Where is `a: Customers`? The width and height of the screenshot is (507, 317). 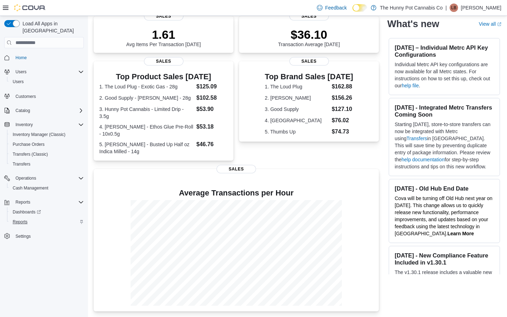
a: Customers is located at coordinates (26, 97).